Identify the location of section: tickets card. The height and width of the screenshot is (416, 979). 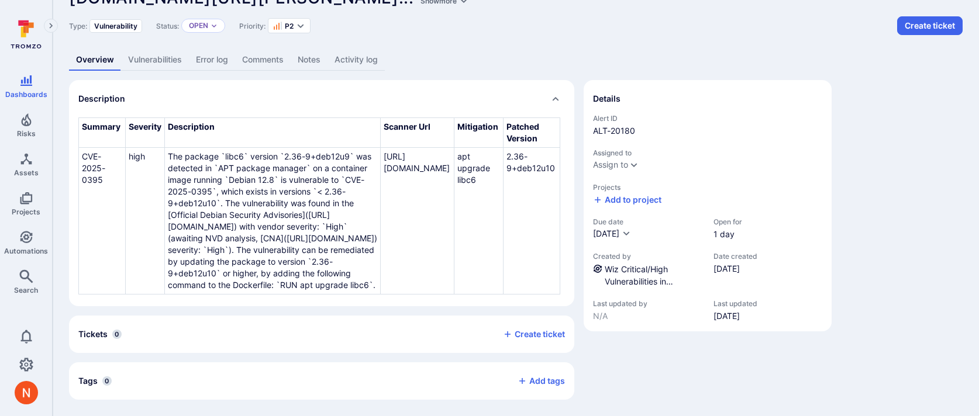
(322, 334).